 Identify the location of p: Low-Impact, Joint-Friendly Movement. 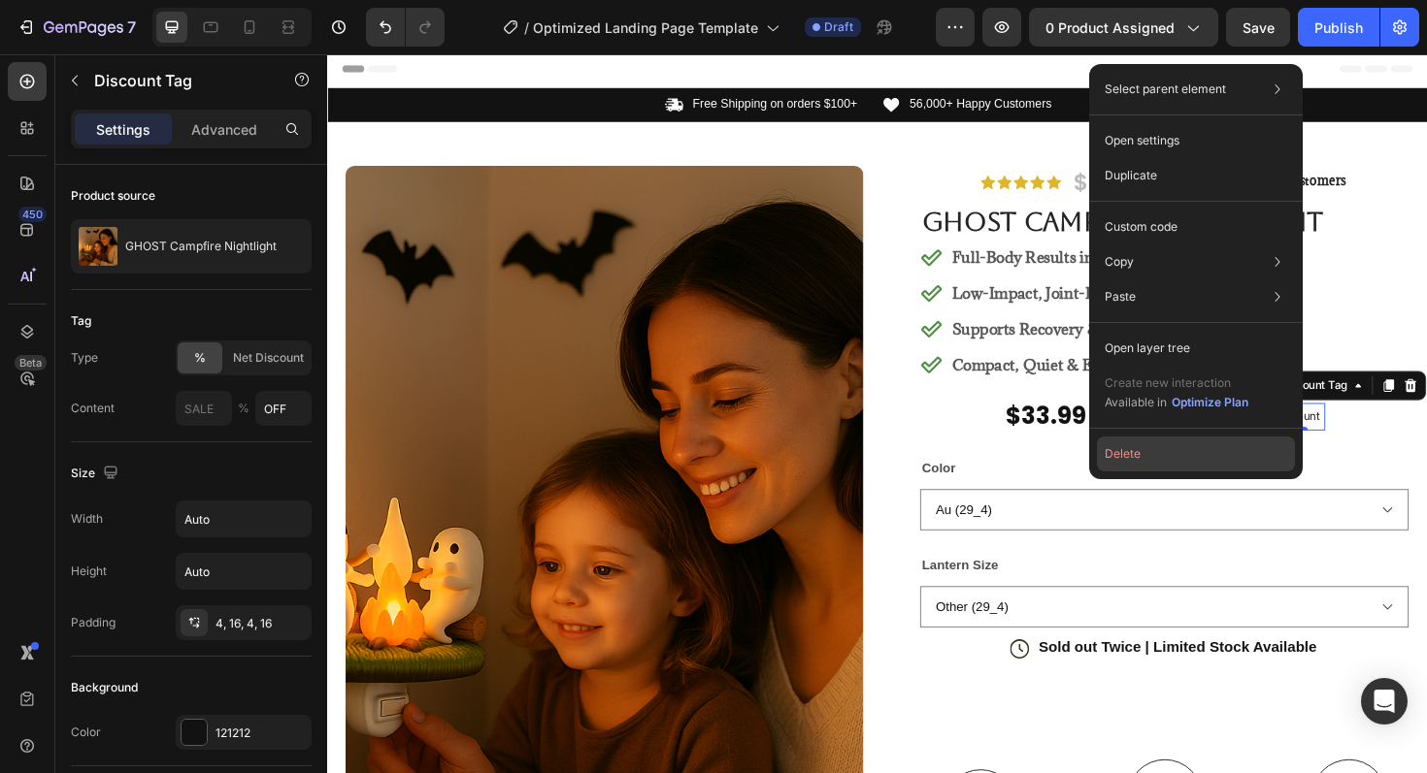
(805, 253).